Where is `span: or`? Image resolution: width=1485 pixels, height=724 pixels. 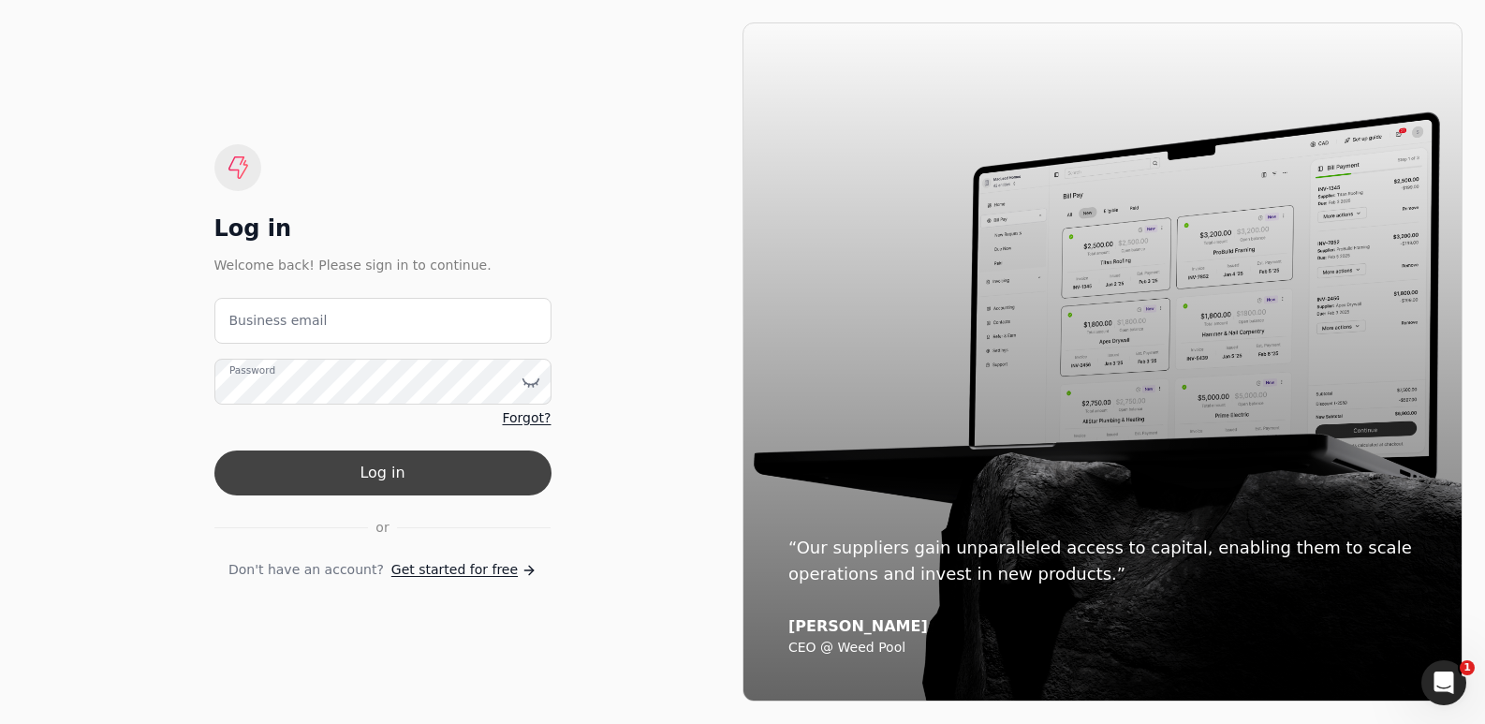
span: or is located at coordinates (382, 527).